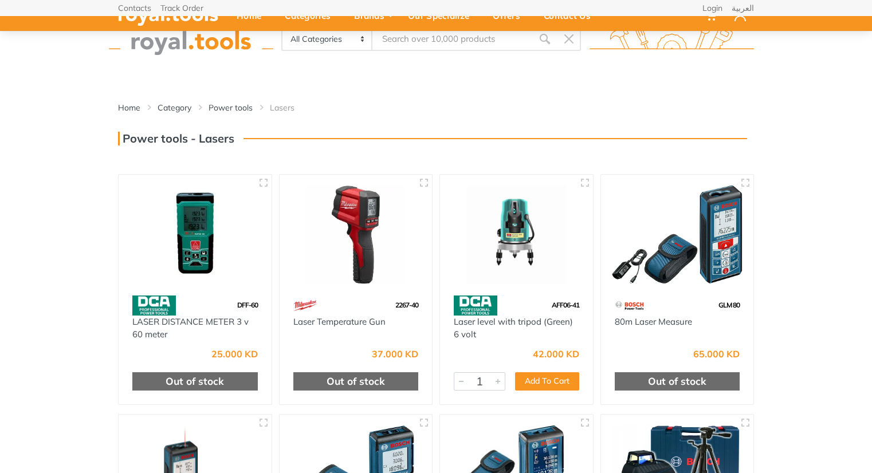  Describe the element at coordinates (356, 234) in the screenshot. I see `img: Royal Tools - Laser Temperature Gun` at that location.